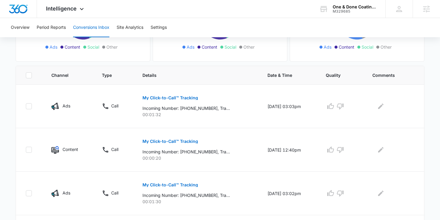  Describe the element at coordinates (111, 75) in the screenshot. I see `span: Type` at that location.